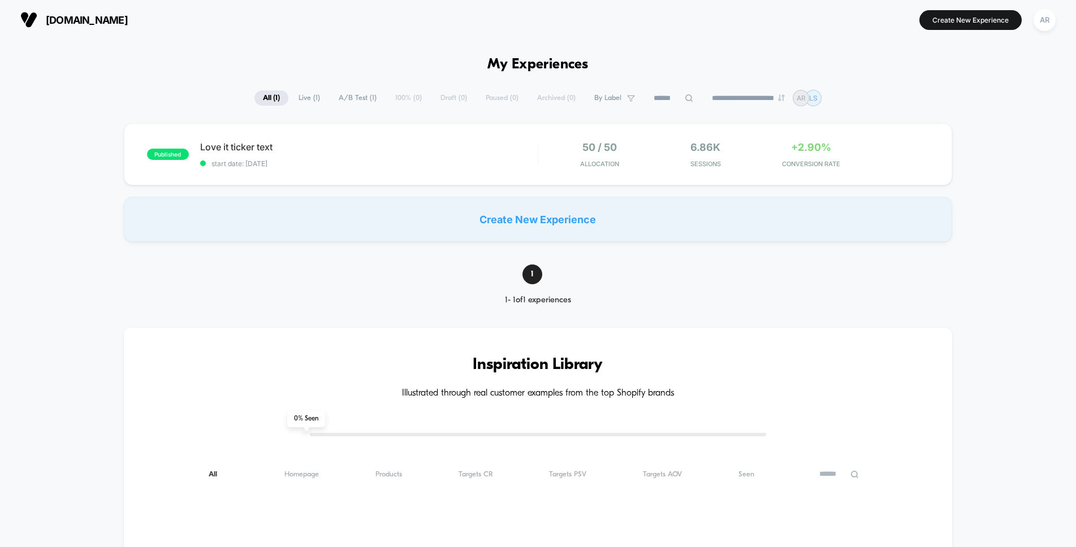  What do you see at coordinates (357, 98) in the screenshot?
I see `span: A/B Test ( 1 )` at bounding box center [357, 98].